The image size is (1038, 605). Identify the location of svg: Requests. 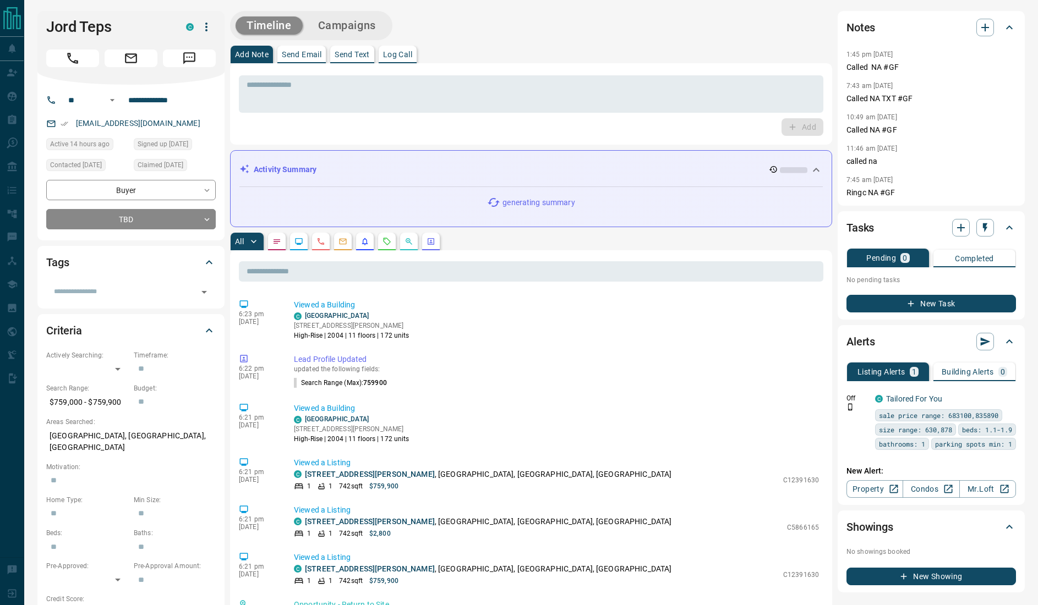
(387, 242).